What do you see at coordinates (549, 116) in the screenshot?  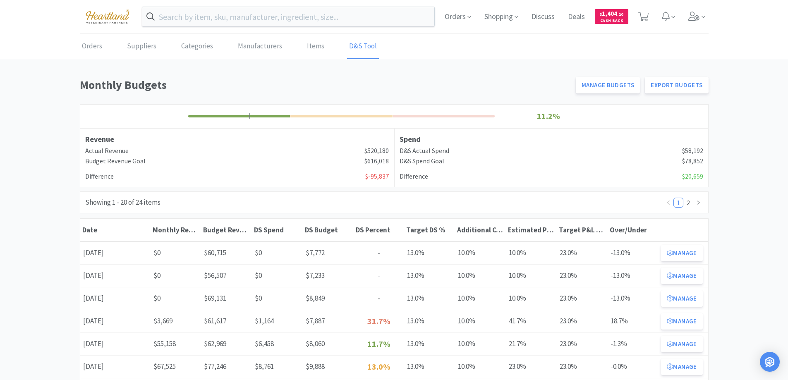 I see `p: 11.2%` at bounding box center [549, 116].